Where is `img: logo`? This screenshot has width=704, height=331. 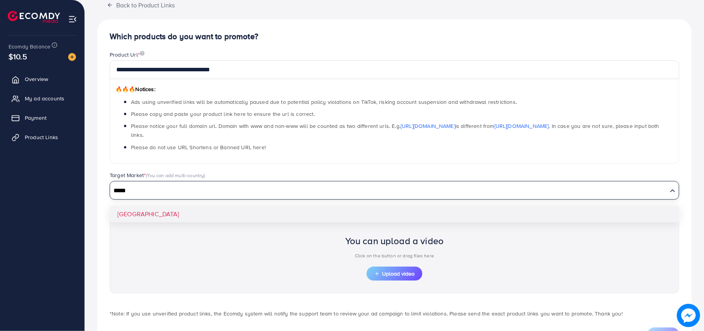 img: logo is located at coordinates (34, 17).